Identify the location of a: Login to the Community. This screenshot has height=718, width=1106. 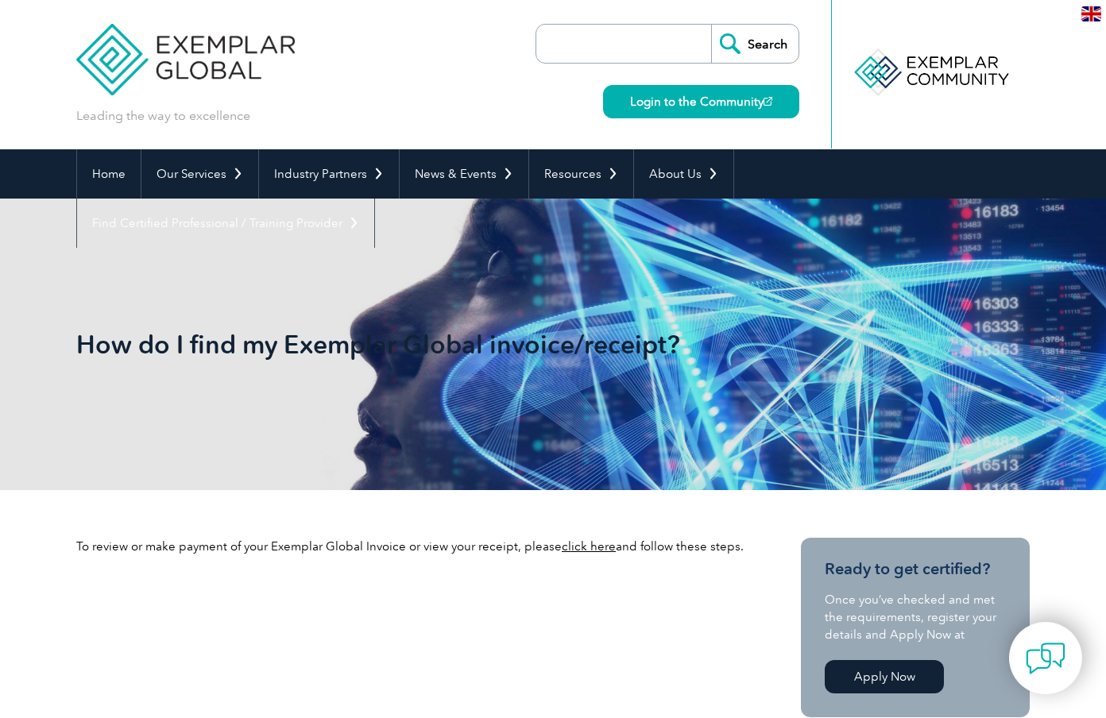
(701, 102).